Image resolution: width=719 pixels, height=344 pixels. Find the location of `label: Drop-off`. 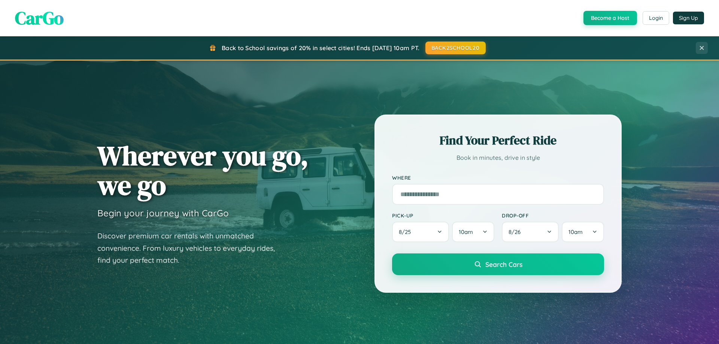

label: Drop-off is located at coordinates (553, 215).